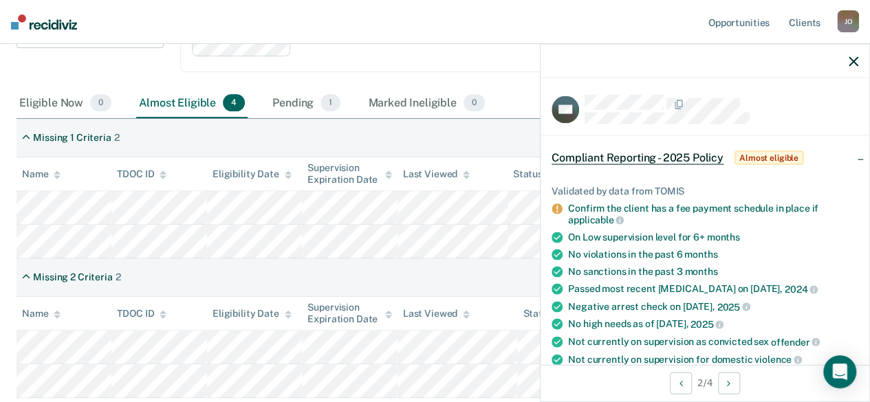  I want to click on div: On Low supervision level for 6+, so click(713, 237).